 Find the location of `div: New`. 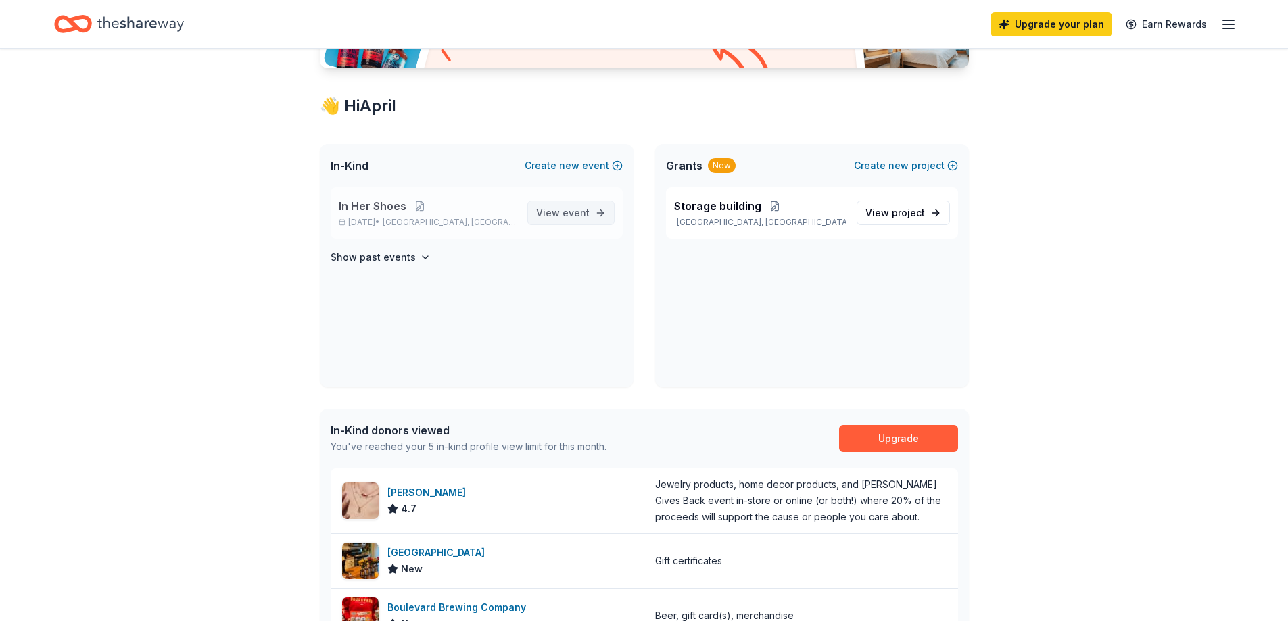

div: New is located at coordinates (721, 166).